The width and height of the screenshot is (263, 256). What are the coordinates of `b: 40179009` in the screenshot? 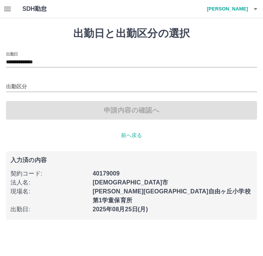 It's located at (106, 173).